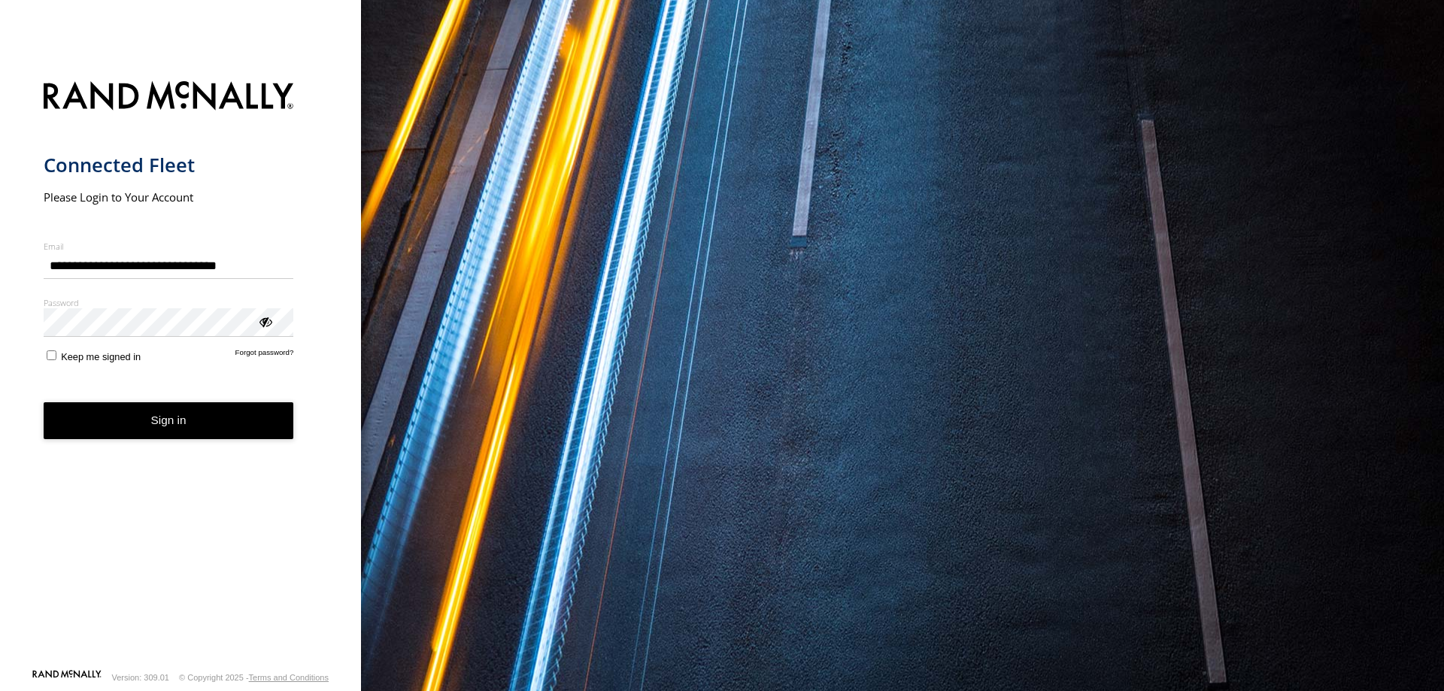 This screenshot has width=1444, height=691. What do you see at coordinates (181, 370) in the screenshot?
I see `form: main` at bounding box center [181, 370].